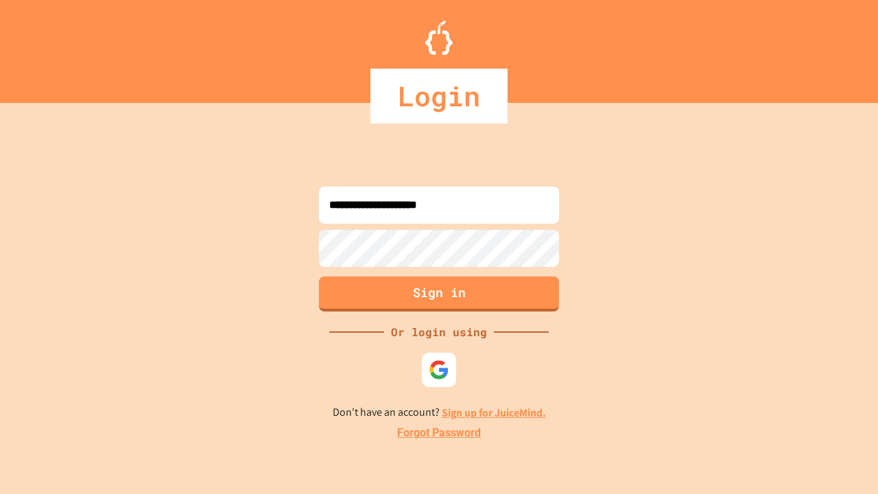 Image resolution: width=878 pixels, height=494 pixels. I want to click on div: Or login using, so click(439, 332).